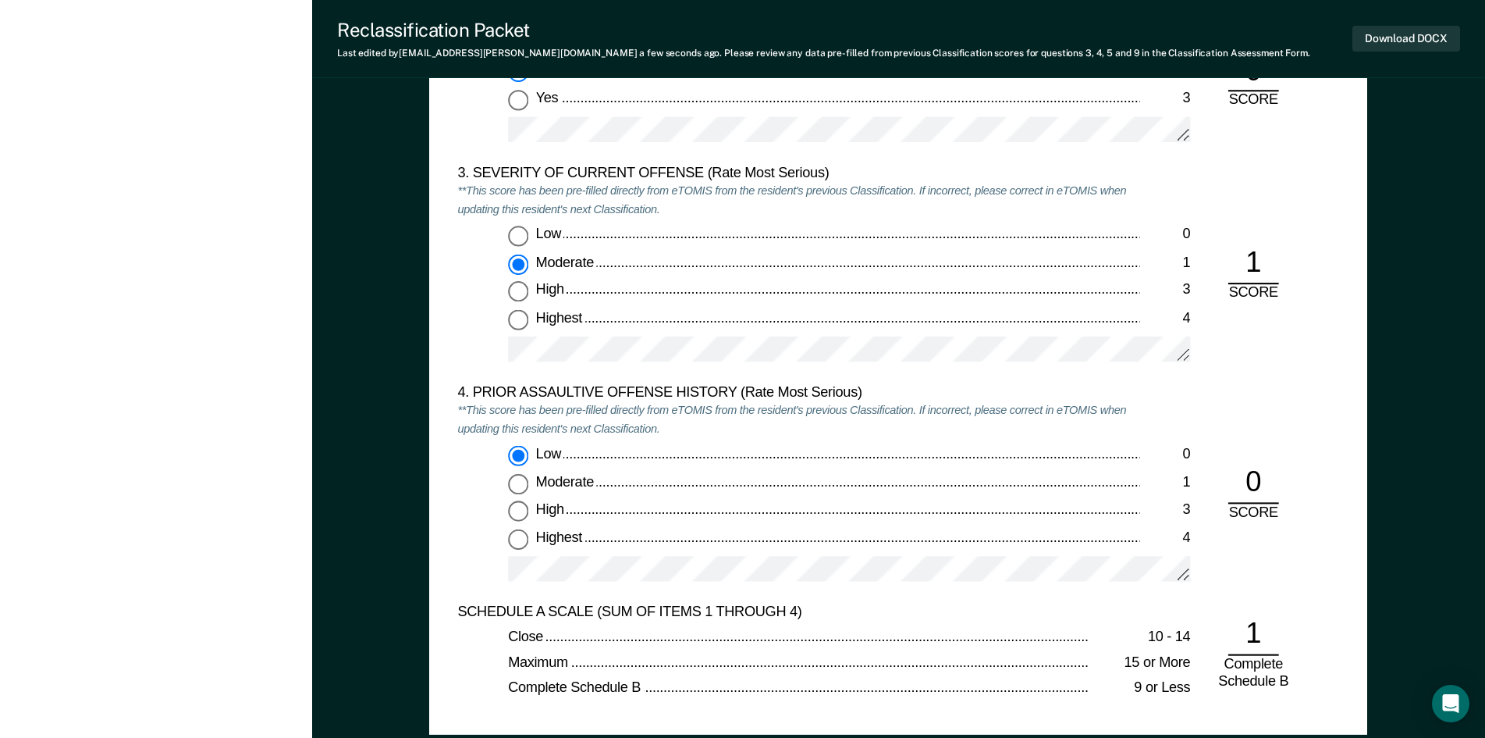 Image resolution: width=1485 pixels, height=738 pixels. I want to click on div: Reclassification Packet, so click(823, 30).